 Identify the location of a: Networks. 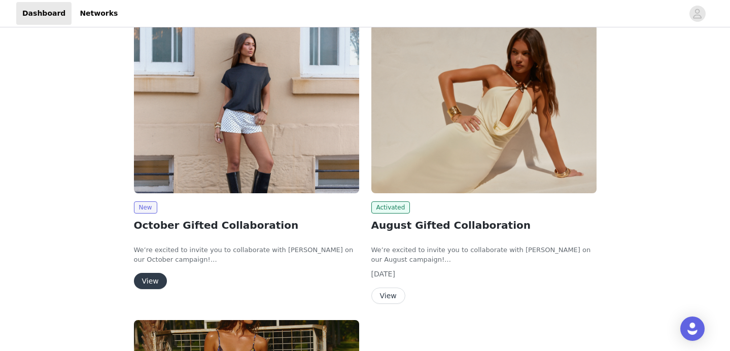
(98, 13).